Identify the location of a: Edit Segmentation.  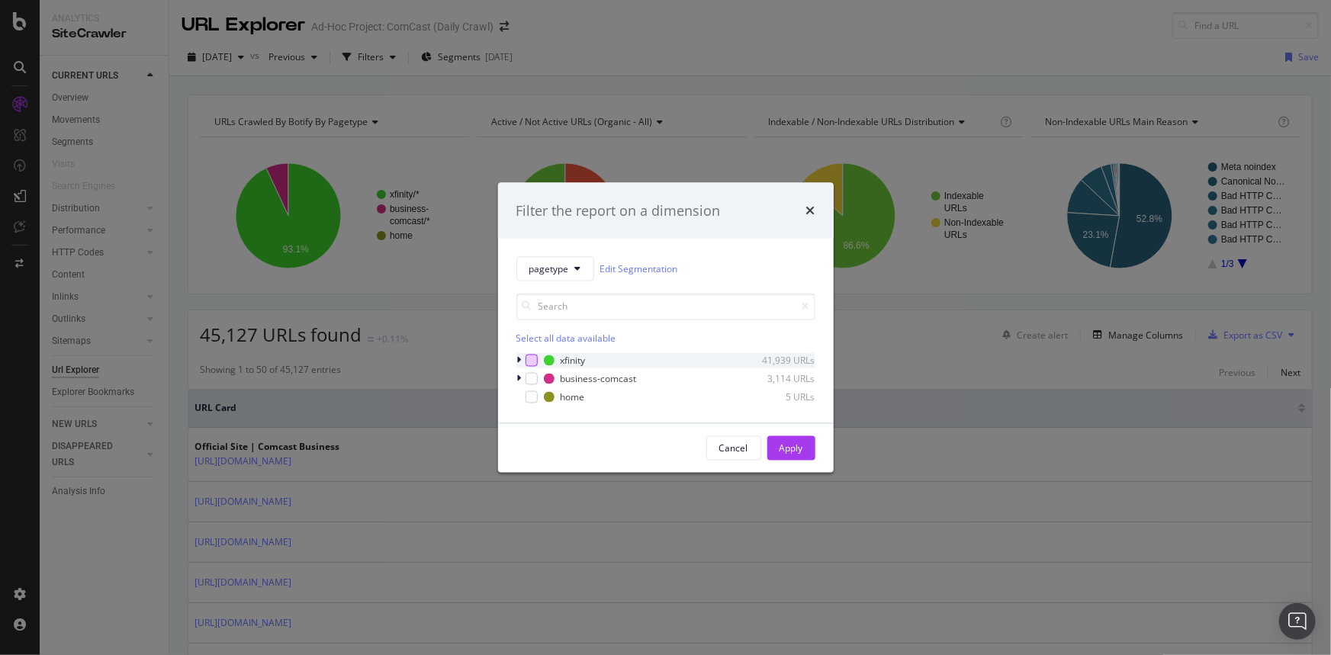
(639, 268).